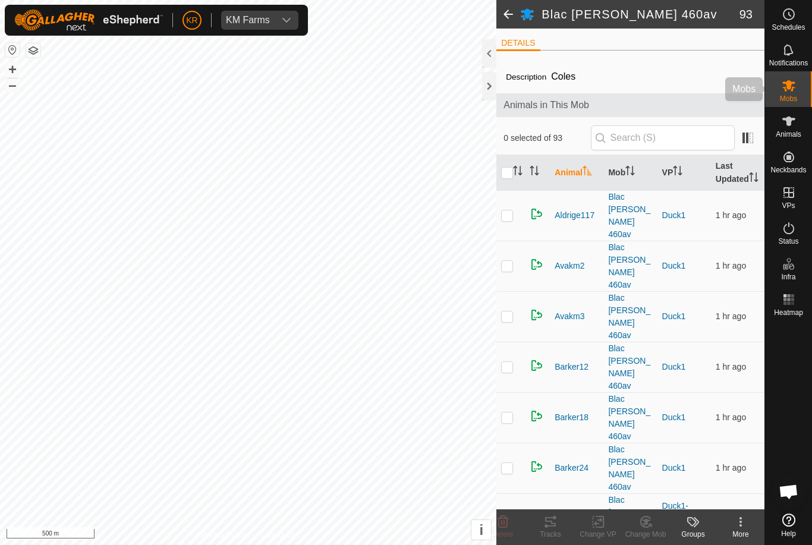 The image size is (812, 545). Describe the element at coordinates (788, 313) in the screenshot. I see `span: Heatmap` at that location.